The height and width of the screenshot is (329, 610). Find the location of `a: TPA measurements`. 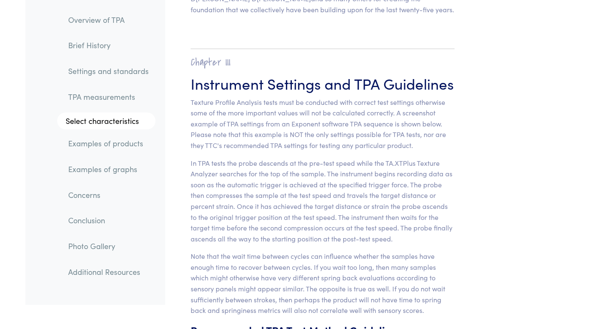

a: TPA measurements is located at coordinates (108, 97).